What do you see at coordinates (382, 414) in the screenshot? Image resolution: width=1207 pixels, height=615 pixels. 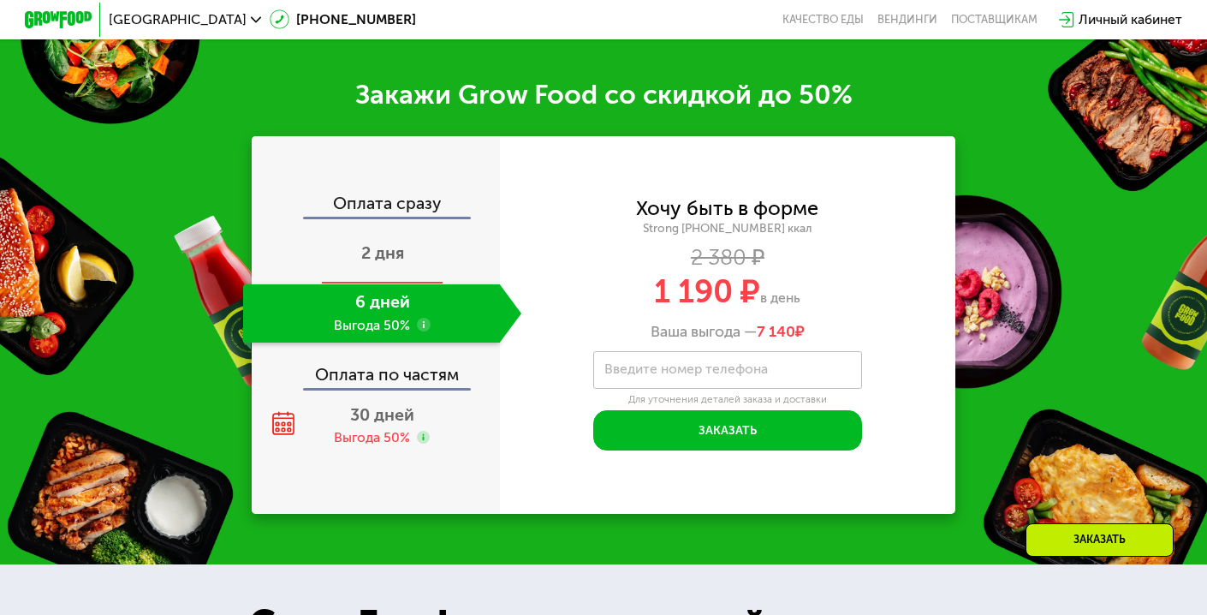 I see `span: 30 дней` at bounding box center [382, 414].